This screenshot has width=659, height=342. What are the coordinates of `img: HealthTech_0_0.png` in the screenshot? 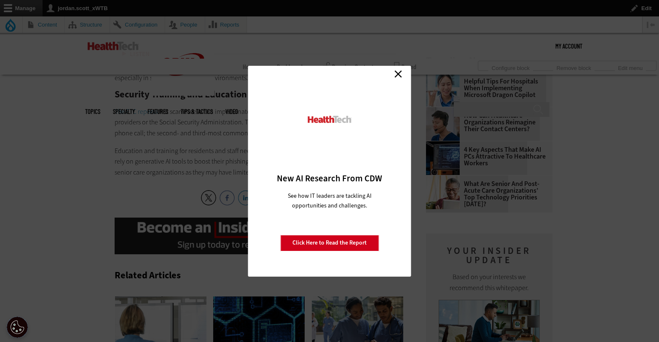 It's located at (330, 119).